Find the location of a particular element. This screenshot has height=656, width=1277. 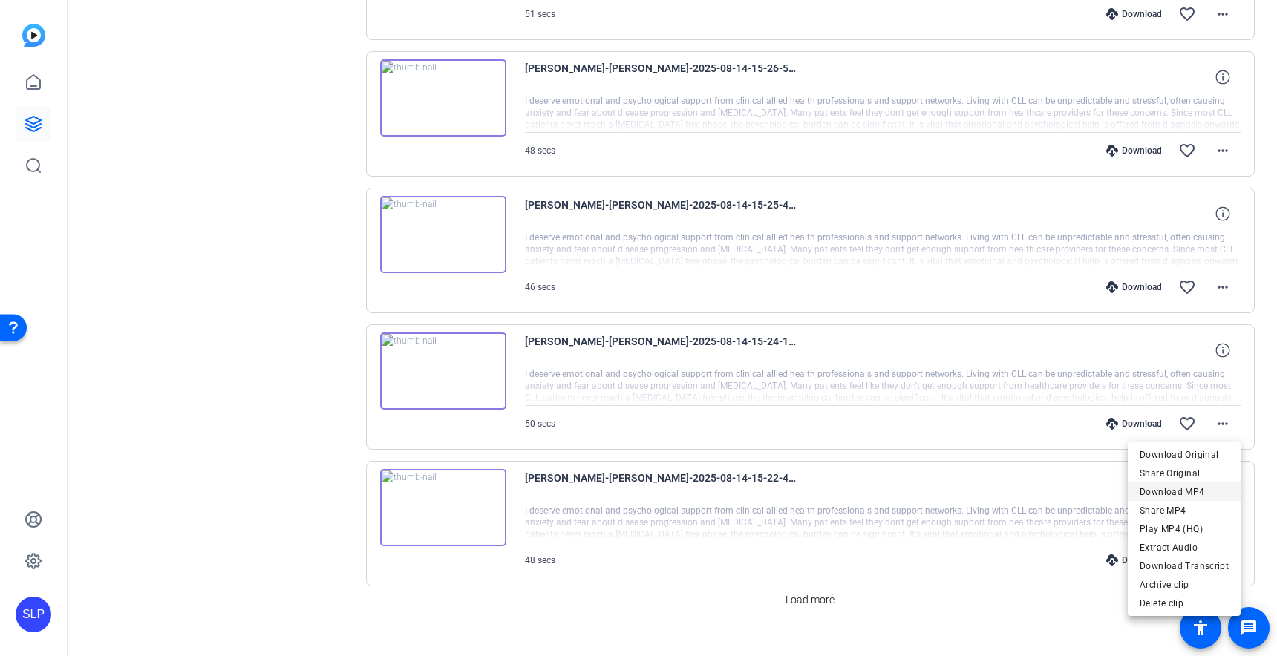

span: Play MP4 (HQ) is located at coordinates (1184, 529).